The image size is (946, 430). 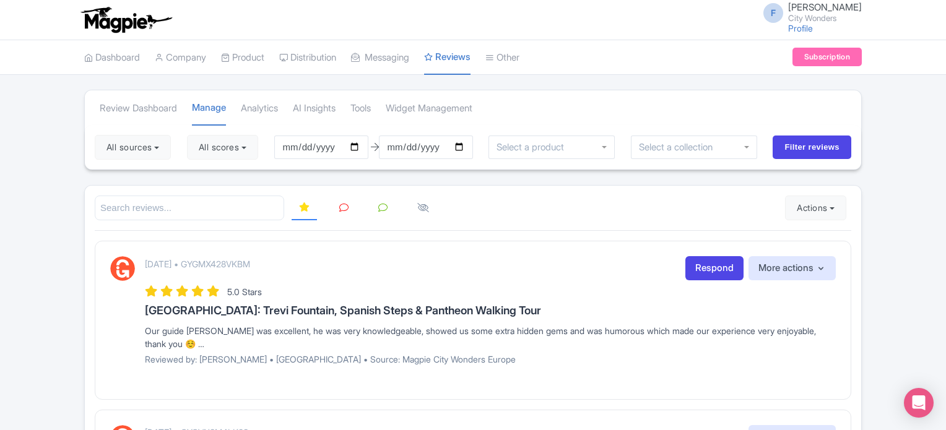 I want to click on input: Search reviews..., so click(x=189, y=208).